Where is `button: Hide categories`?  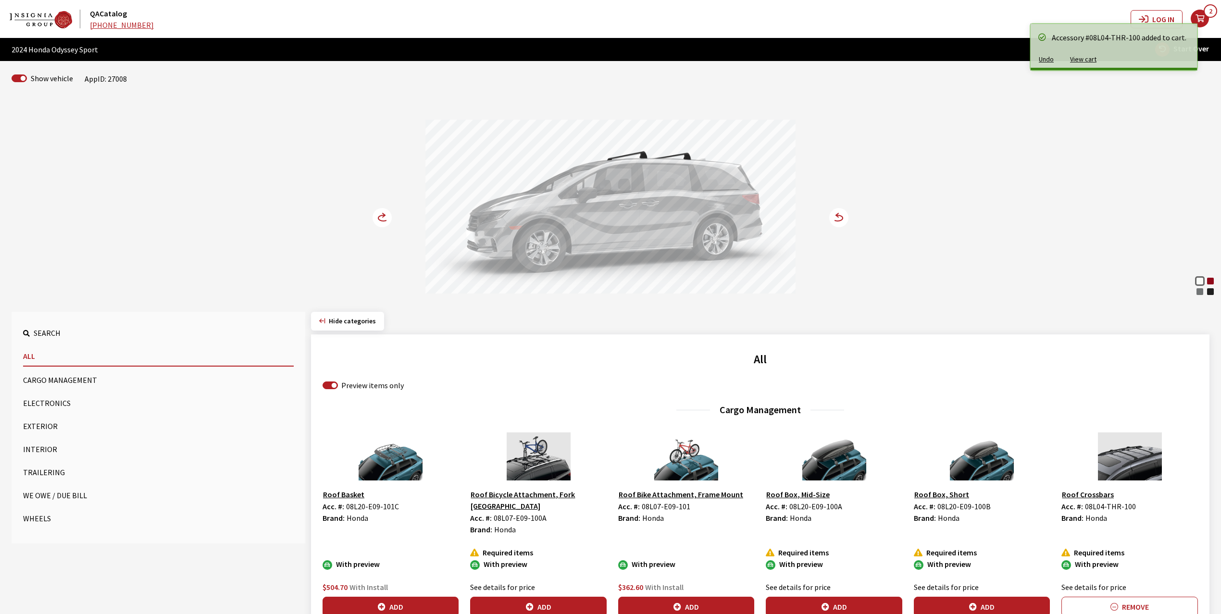
button: Hide categories is located at coordinates (348, 321).